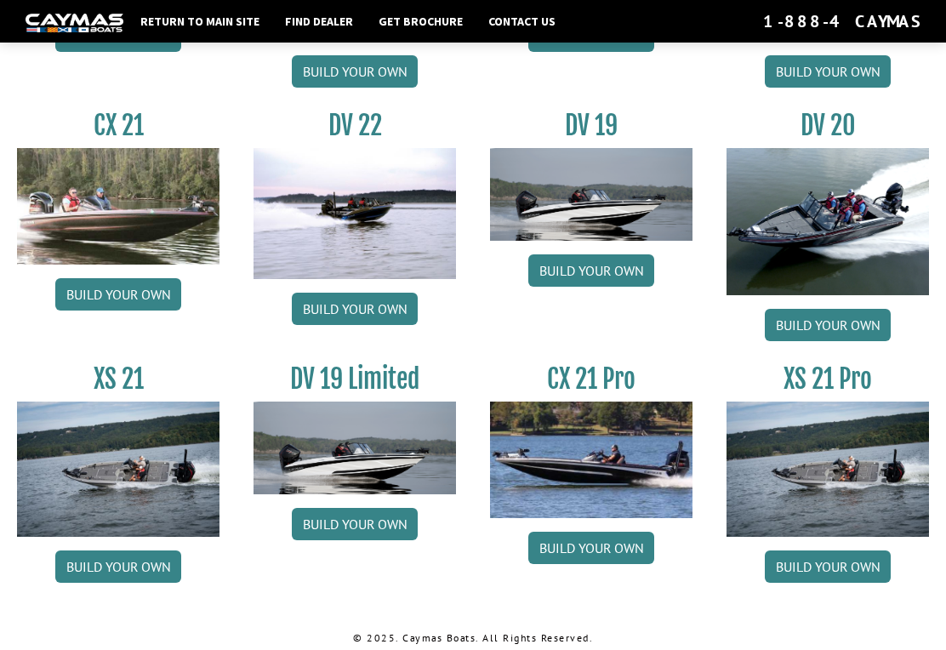  I want to click on a: Return to main site, so click(200, 21).